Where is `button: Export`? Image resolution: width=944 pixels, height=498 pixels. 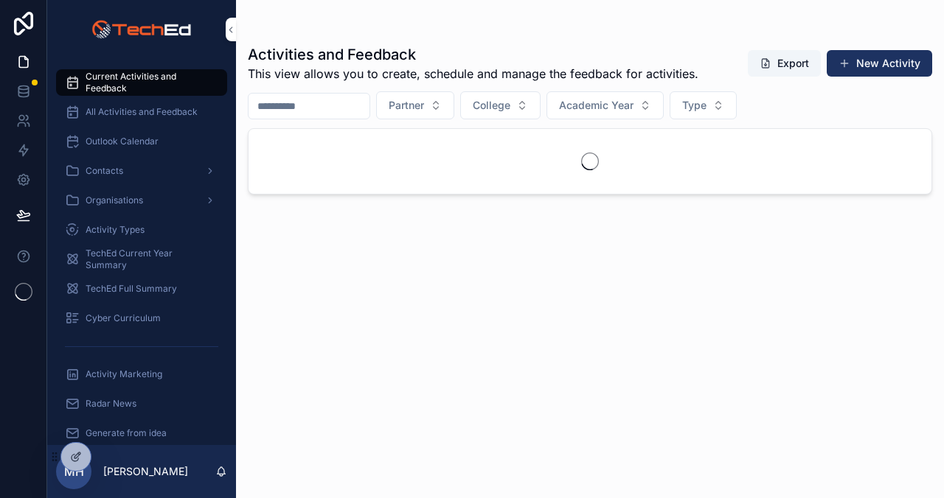
button: Export is located at coordinates (784, 63).